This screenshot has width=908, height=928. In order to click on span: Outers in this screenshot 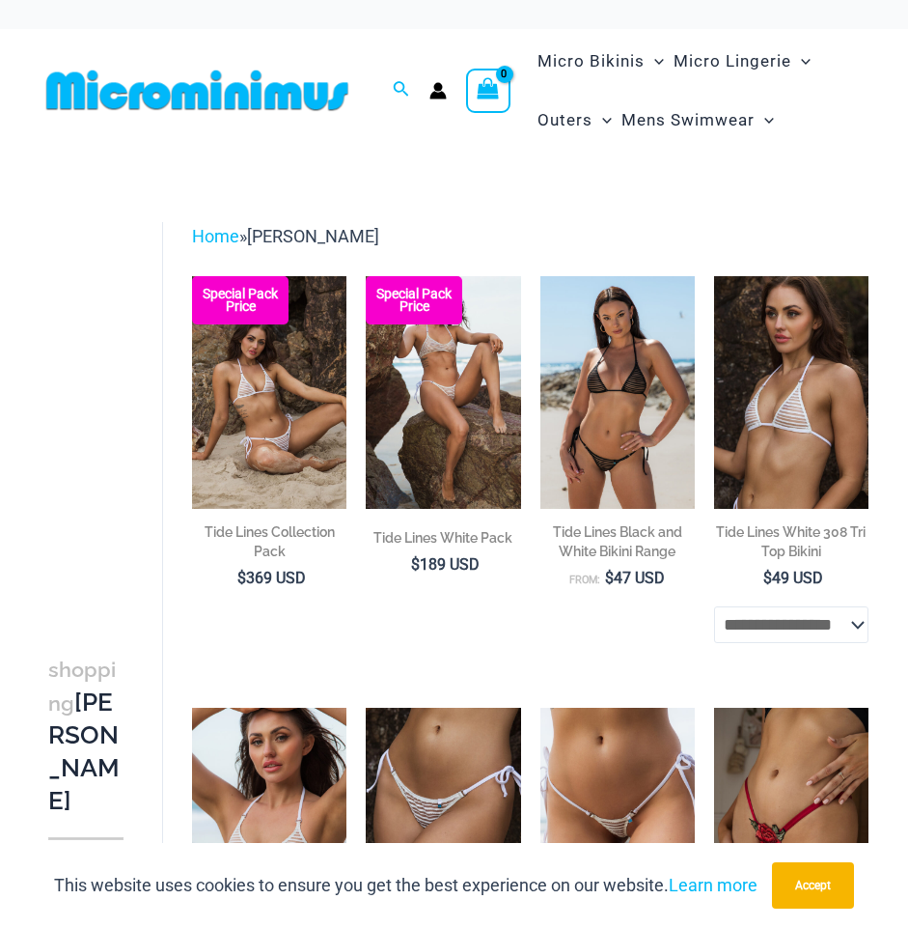, I will do `click(565, 120)`.